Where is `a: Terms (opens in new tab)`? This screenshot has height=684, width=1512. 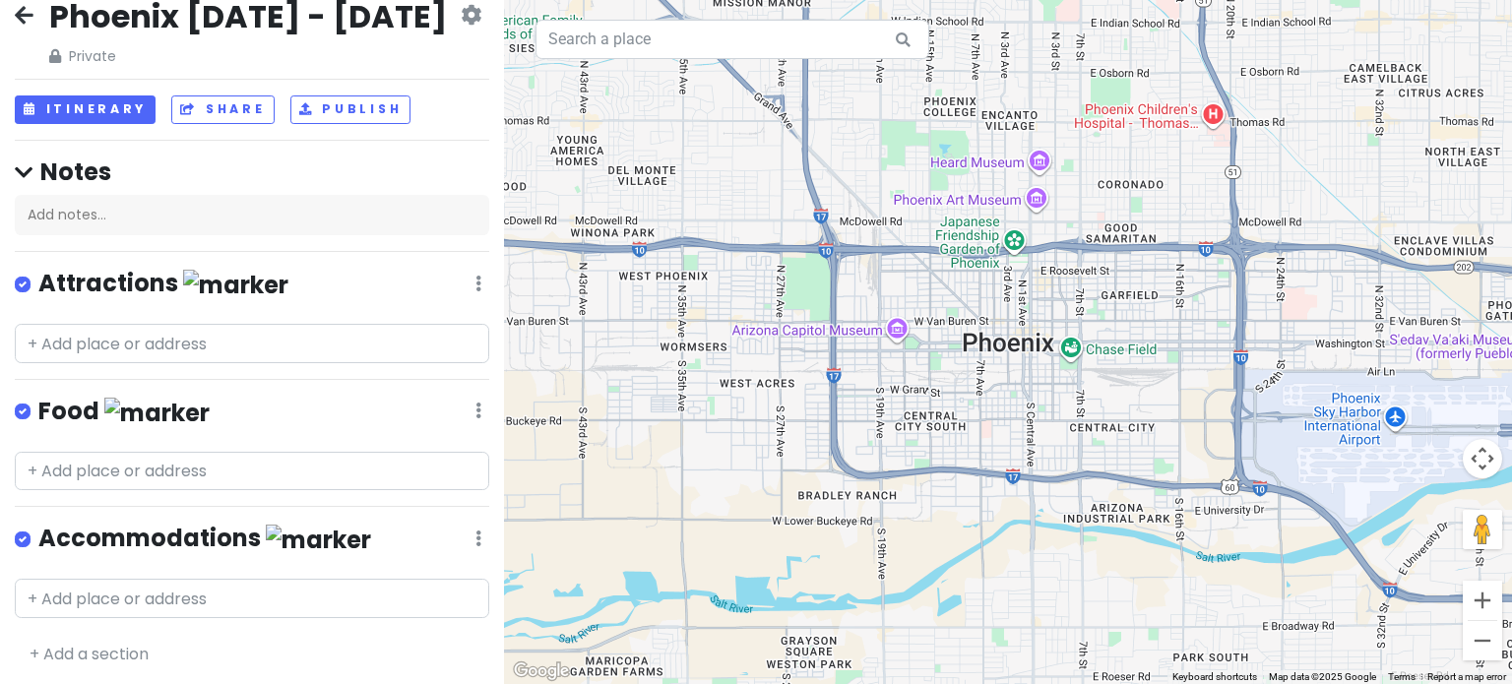 a: Terms (opens in new tab) is located at coordinates (1402, 676).